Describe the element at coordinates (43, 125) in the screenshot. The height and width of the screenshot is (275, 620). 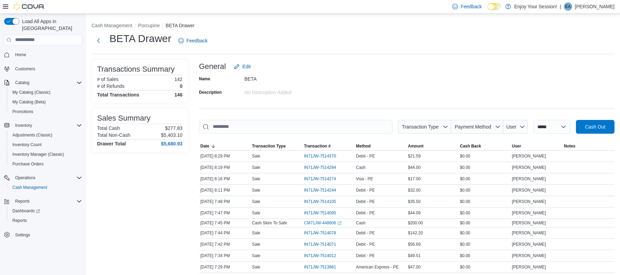
I see `button: Inventory` at that location.